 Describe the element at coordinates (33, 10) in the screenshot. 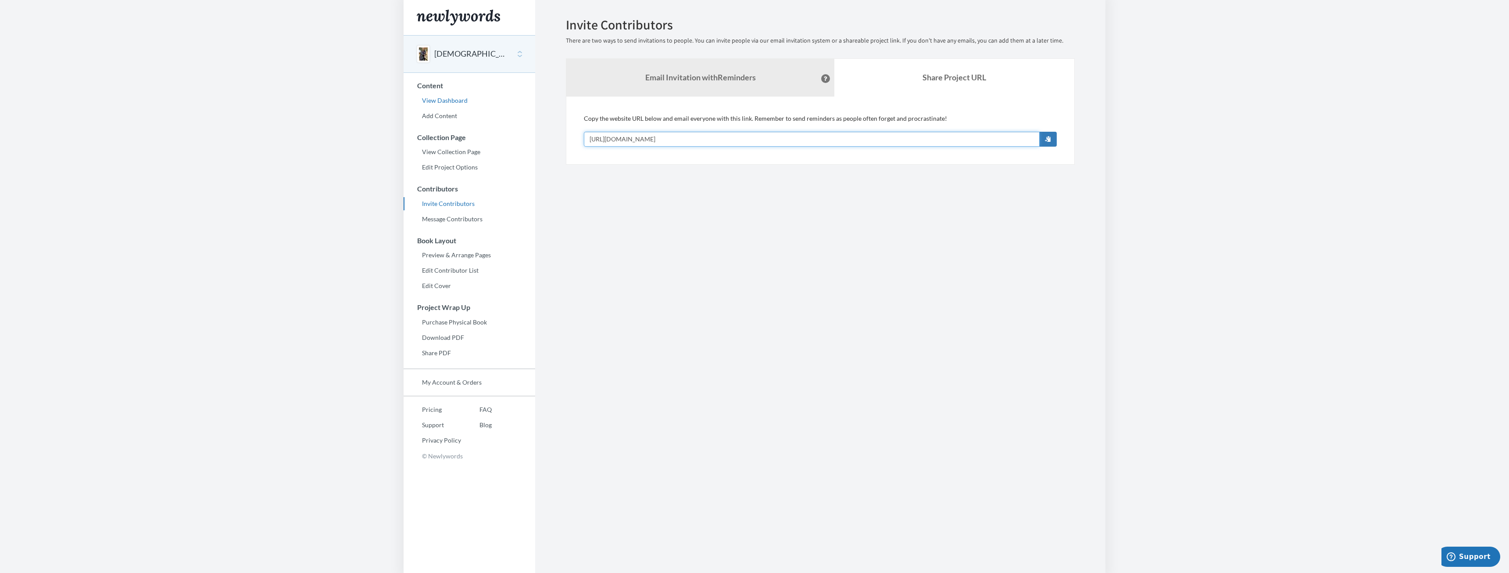

I see `span: Support` at that location.